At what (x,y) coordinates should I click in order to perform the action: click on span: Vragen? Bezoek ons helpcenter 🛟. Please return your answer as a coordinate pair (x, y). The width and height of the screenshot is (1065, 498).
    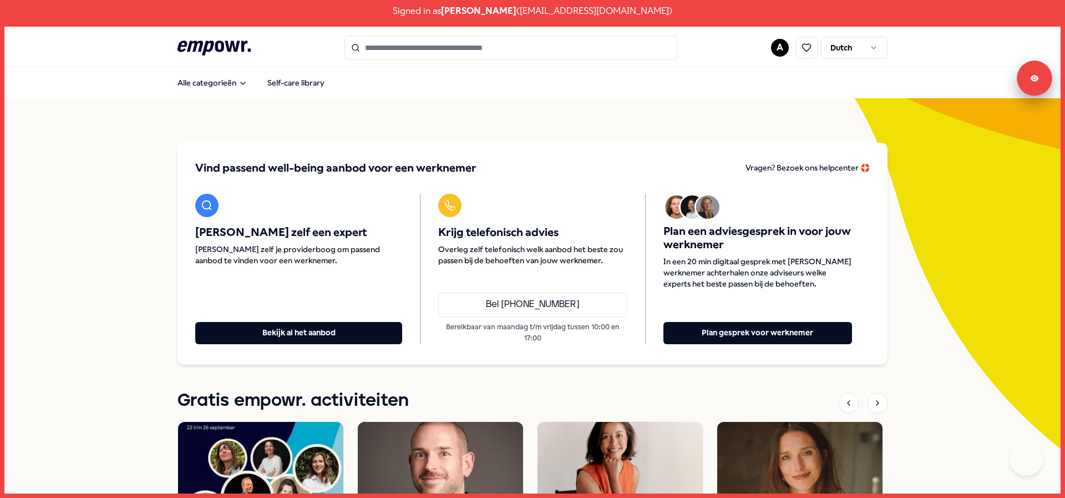
    Looking at the image, I should click on (808, 168).